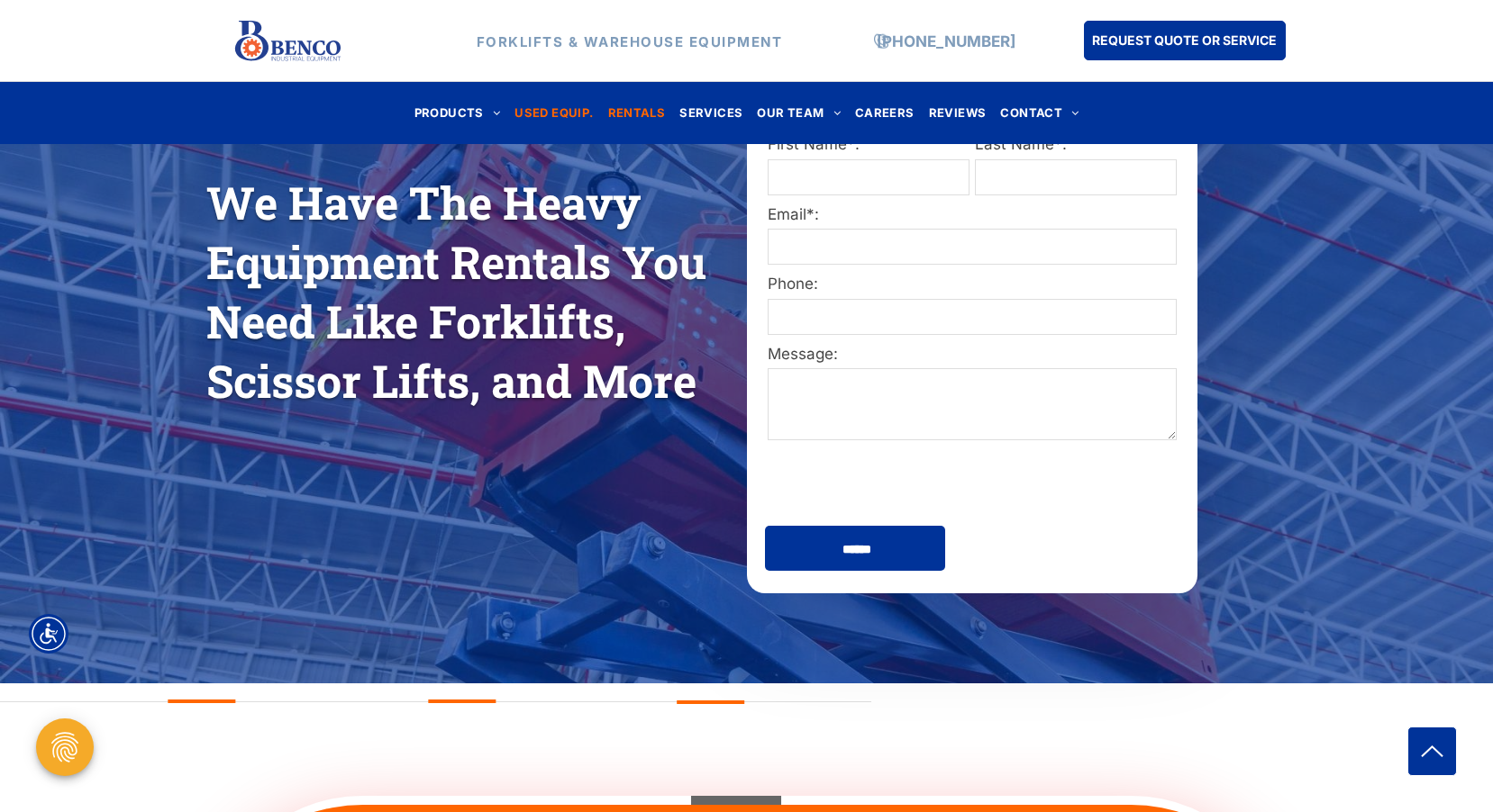  Describe the element at coordinates (553, 112) in the screenshot. I see `span: USED EQUIP.` at that location.